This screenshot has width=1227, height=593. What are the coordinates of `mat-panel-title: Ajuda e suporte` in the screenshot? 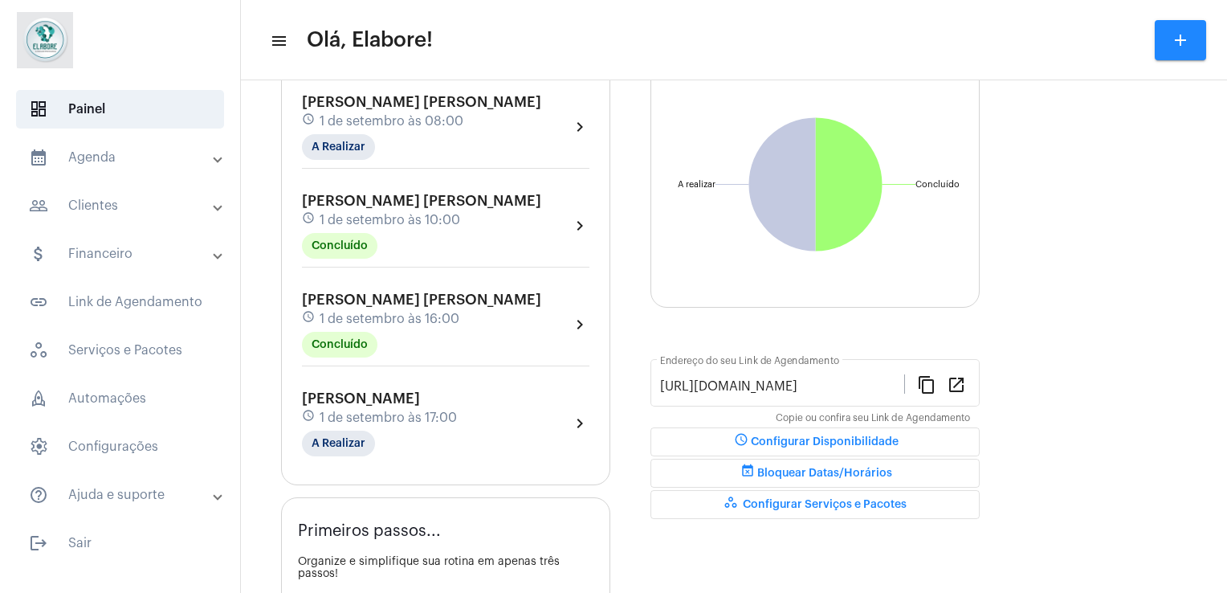 It's located at (121, 495).